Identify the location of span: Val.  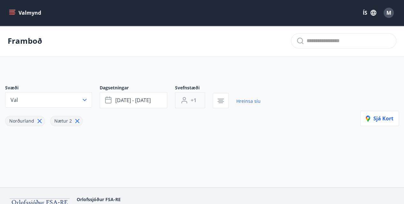
(14, 100).